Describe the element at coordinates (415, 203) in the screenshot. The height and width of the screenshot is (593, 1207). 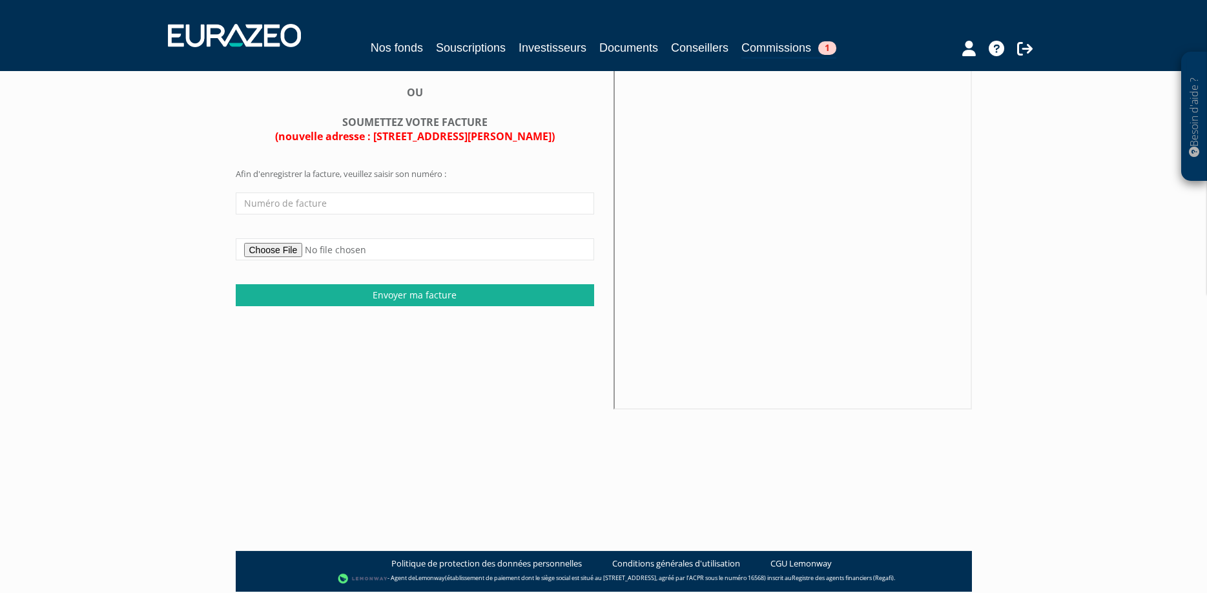
I see `input: Numéro de facture` at that location.